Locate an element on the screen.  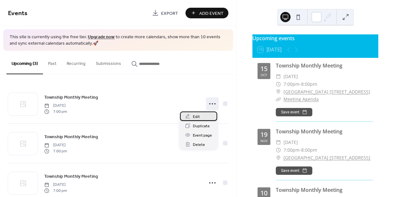
div: Upcoming events is located at coordinates (315, 38).